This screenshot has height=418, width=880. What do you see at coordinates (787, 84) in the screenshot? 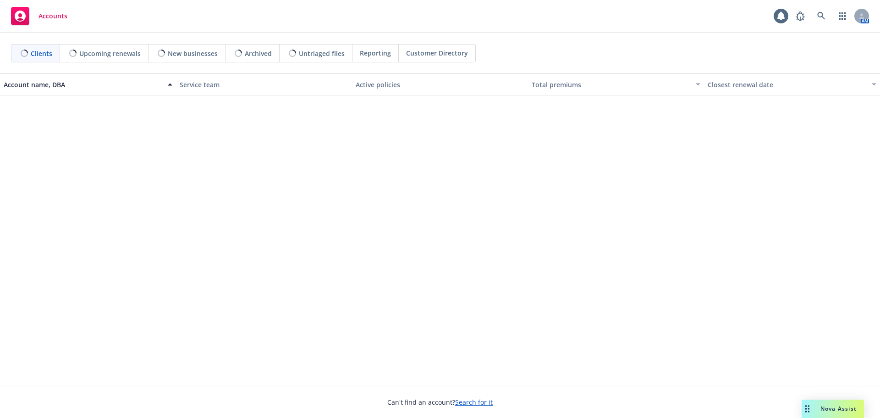
I see `div: Closest renewal date` at bounding box center [787, 84].